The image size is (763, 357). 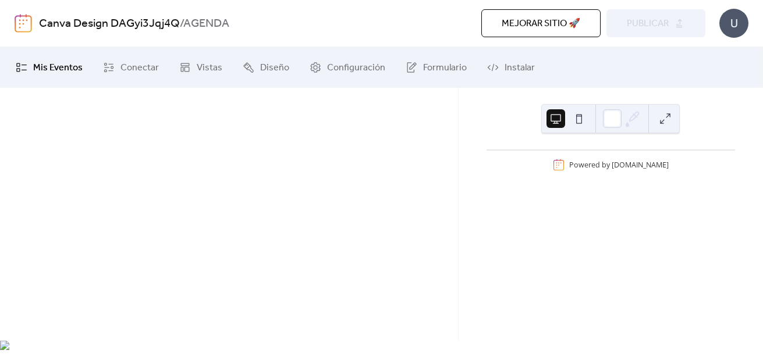 What do you see at coordinates (520, 68) in the screenshot?
I see `span: Instalar` at bounding box center [520, 68].